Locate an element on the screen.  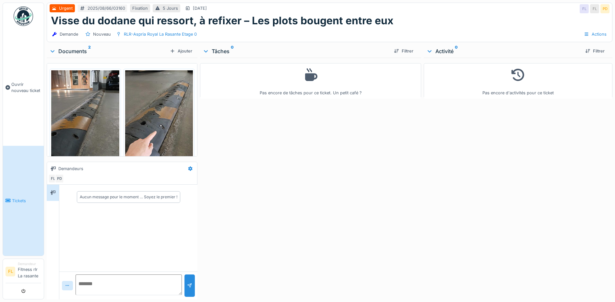
span: Ouvrir nouveau ticket is located at coordinates (26, 88).